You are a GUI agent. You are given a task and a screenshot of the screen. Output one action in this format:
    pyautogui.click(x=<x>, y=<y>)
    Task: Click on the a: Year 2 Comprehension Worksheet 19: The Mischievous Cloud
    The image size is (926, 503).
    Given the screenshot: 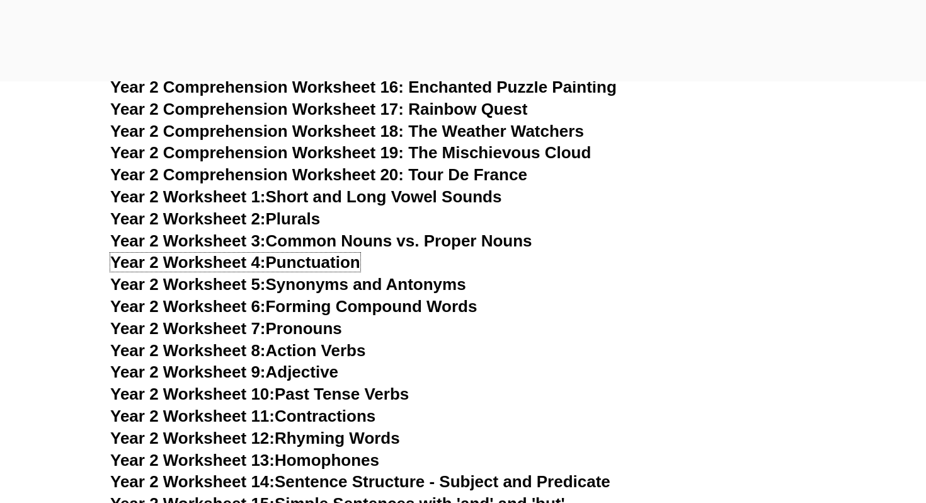 What is the action you would take?
    pyautogui.click(x=350, y=152)
    